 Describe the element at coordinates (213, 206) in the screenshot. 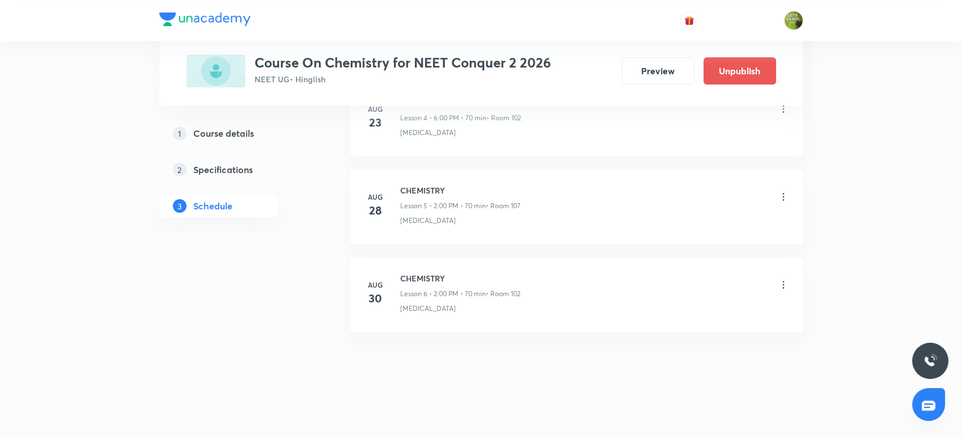

I see `h5: Schedule` at that location.